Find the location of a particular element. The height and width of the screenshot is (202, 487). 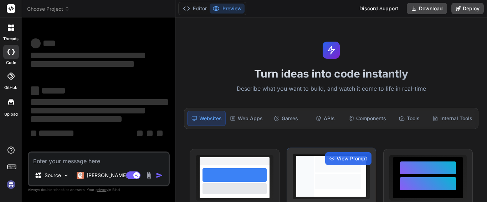

div: Games is located at coordinates (286, 119).